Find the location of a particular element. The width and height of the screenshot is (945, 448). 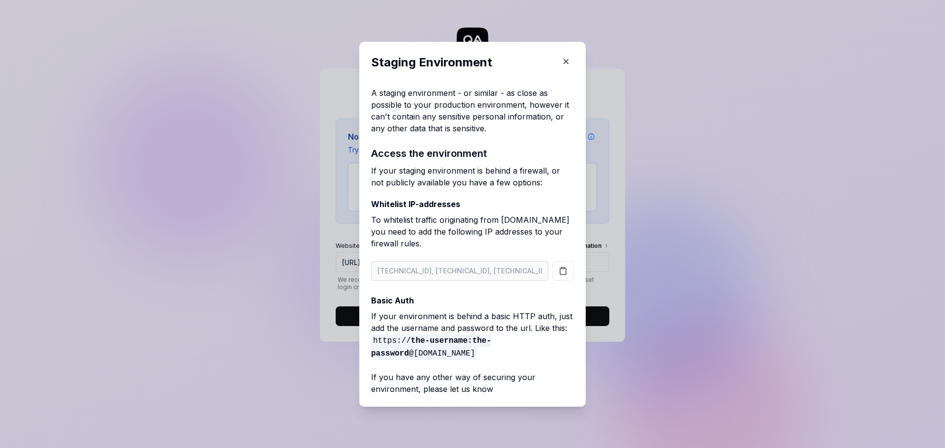

strong: the-username:the-password is located at coordinates (431, 348).